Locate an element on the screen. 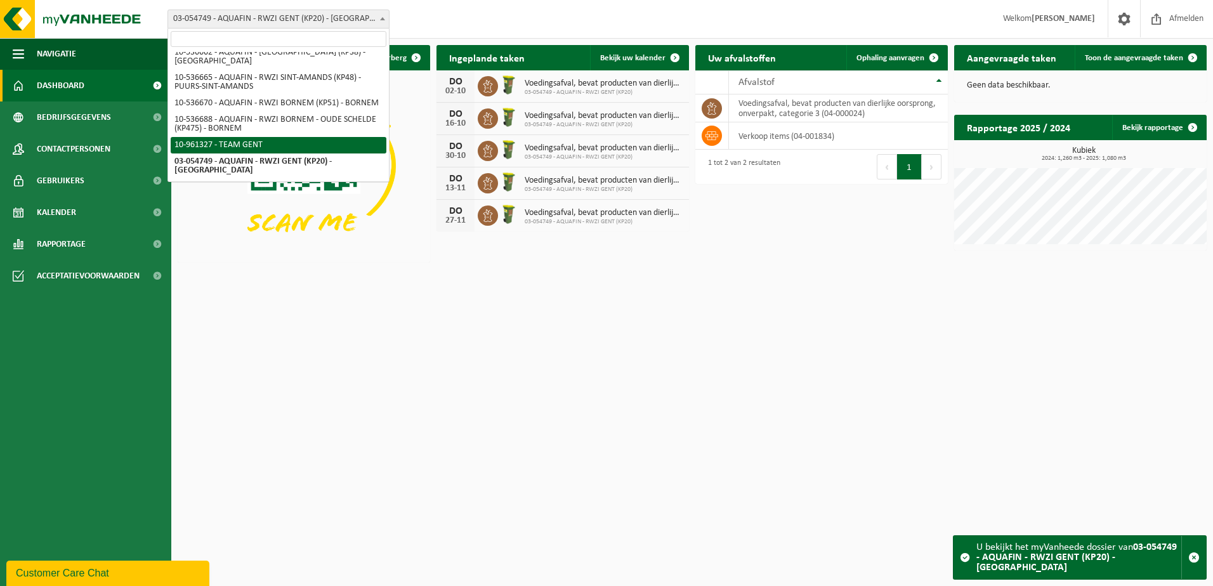 The height and width of the screenshot is (586, 1213). span: 03-054749 - AQUAFIN - RWZI GENT (KP20) - GENT is located at coordinates (278, 19).